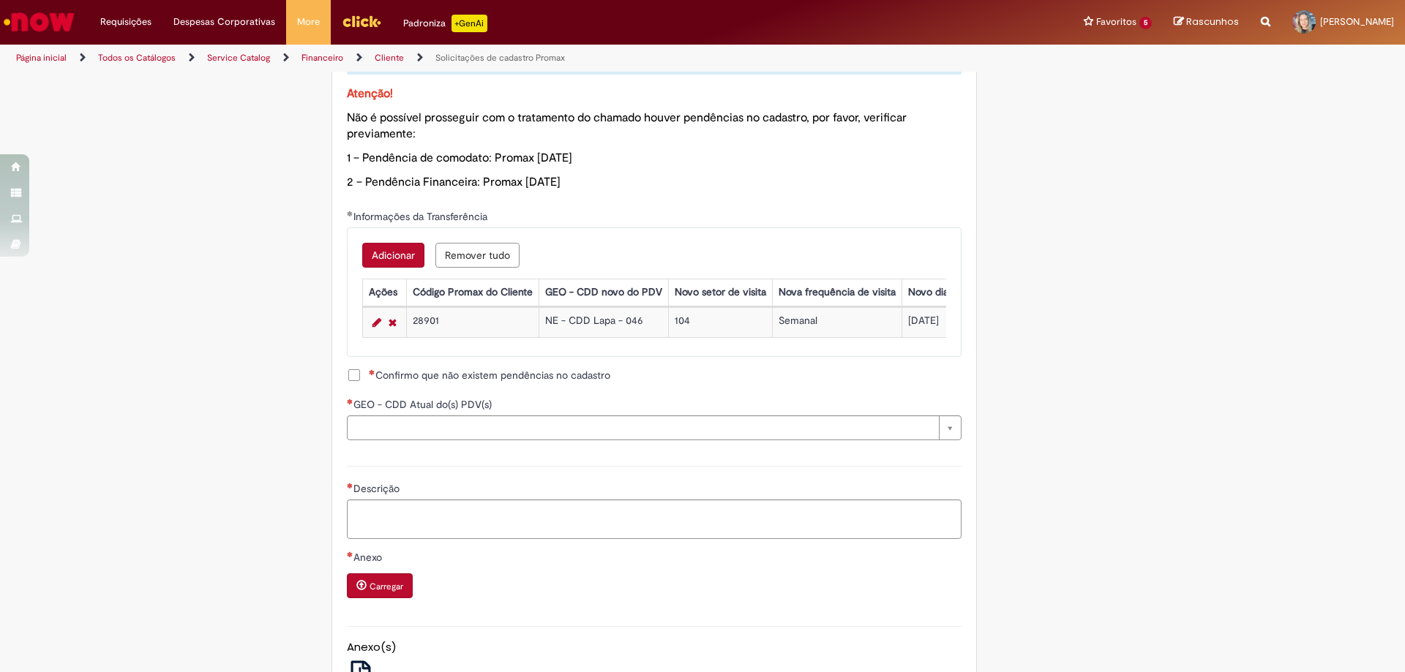  I want to click on a: Rascunhos, so click(1206, 22).